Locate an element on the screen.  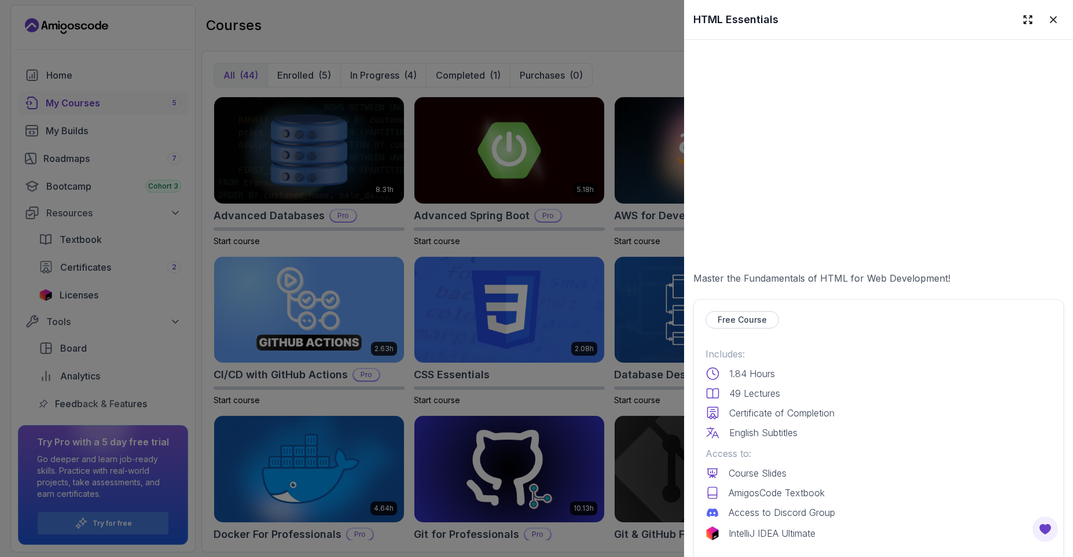
button: Expand drawer is located at coordinates (1028, 20).